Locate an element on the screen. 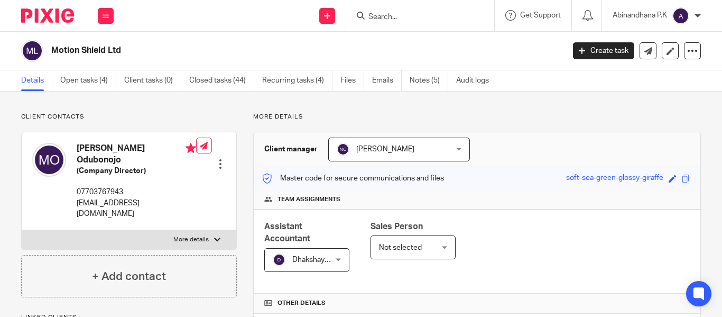  span: Team assignments is located at coordinates (309, 199).